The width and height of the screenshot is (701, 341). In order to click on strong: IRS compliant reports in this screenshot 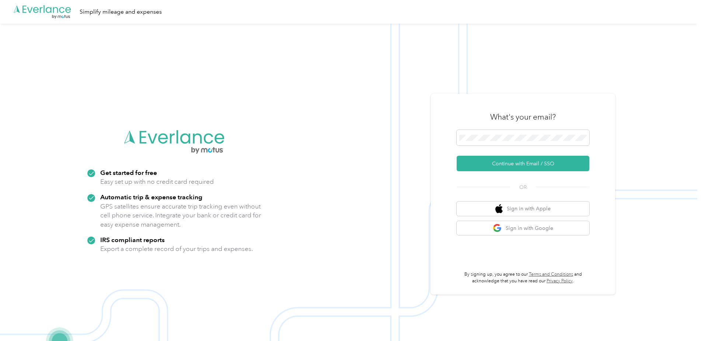, I will do `click(132, 239)`.